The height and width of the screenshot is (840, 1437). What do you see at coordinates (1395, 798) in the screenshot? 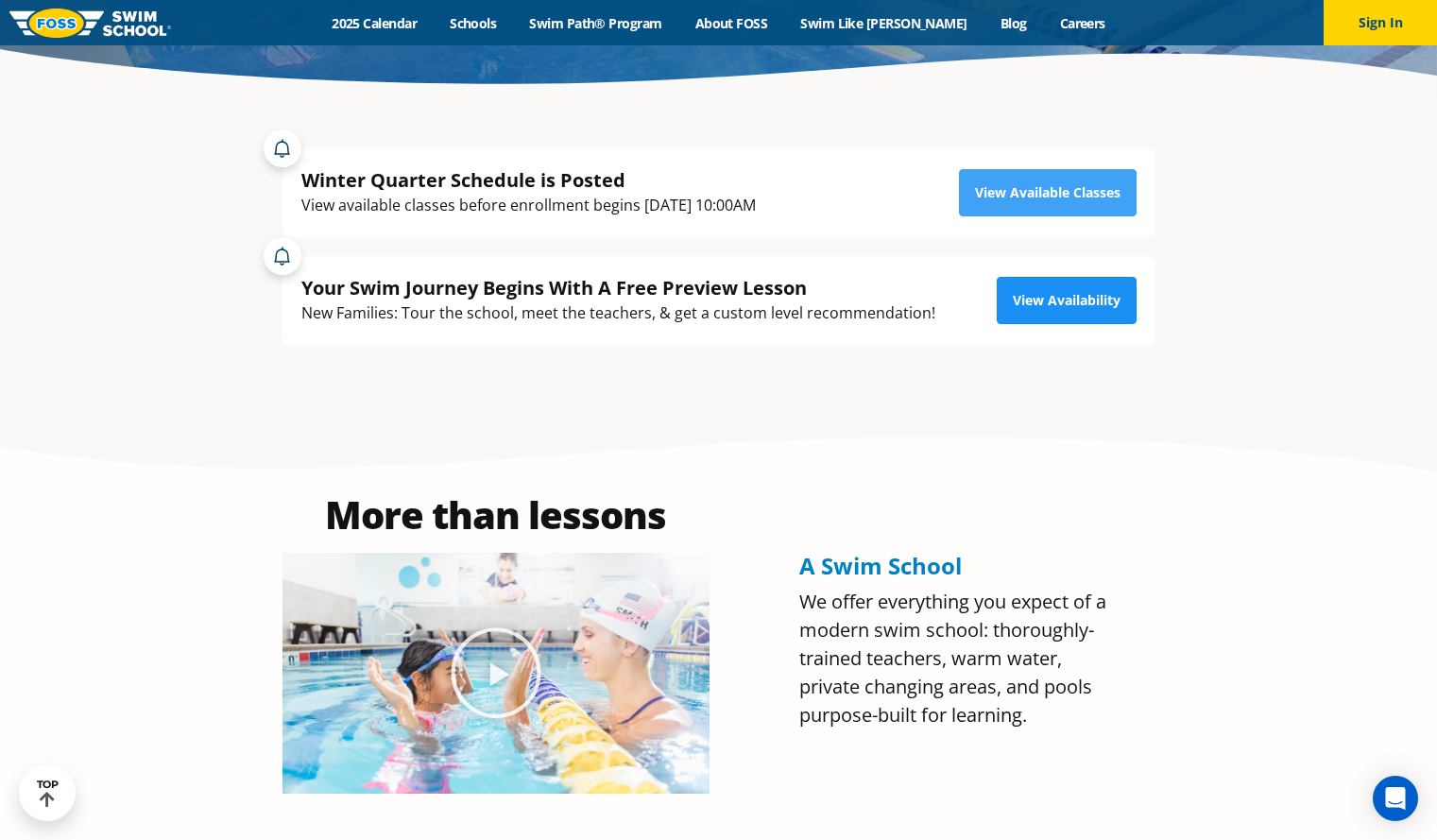
I see `div: Open Intercom Messenger` at bounding box center [1395, 798].